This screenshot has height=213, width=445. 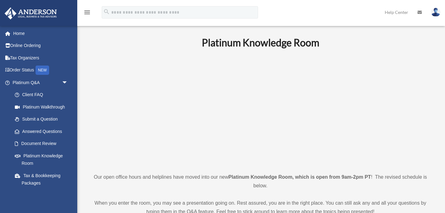 I want to click on strong: Platinum Knowledge Room, which is open from 9am-2pm PT, so click(x=300, y=177).